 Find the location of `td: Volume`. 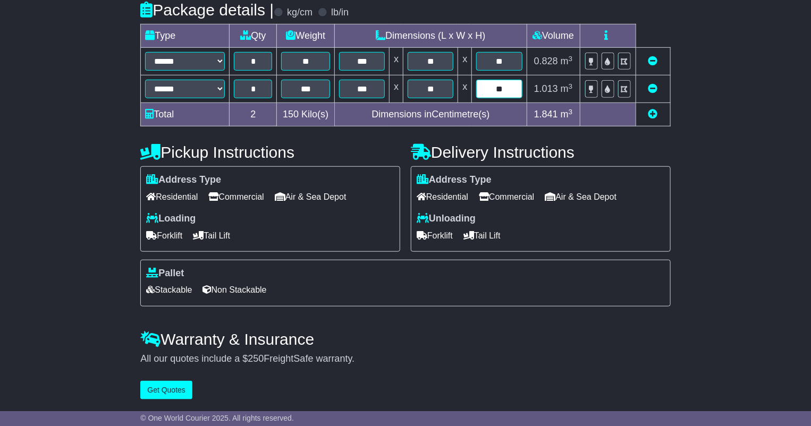

td: Volume is located at coordinates (553, 36).